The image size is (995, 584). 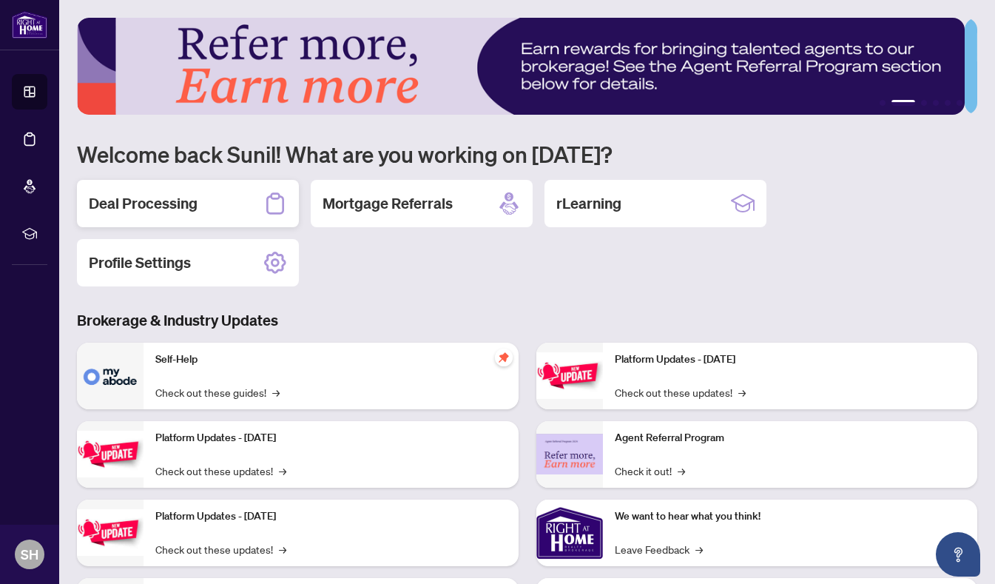 I want to click on button: 6, so click(x=960, y=103).